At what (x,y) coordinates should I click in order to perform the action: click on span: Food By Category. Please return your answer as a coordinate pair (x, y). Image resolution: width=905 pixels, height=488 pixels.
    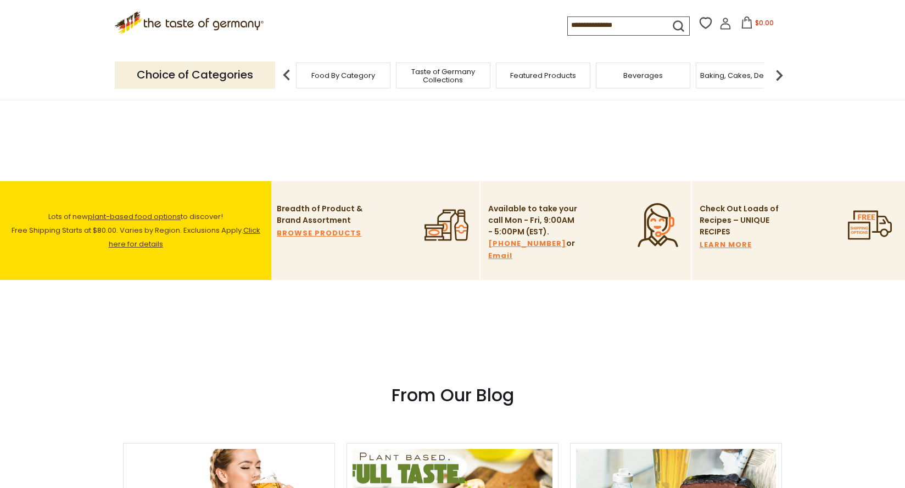
    Looking at the image, I should click on (343, 75).